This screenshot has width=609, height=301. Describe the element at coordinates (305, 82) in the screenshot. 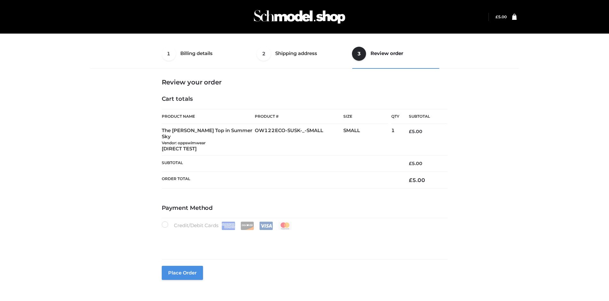

I see `h3: Review your order` at that location.